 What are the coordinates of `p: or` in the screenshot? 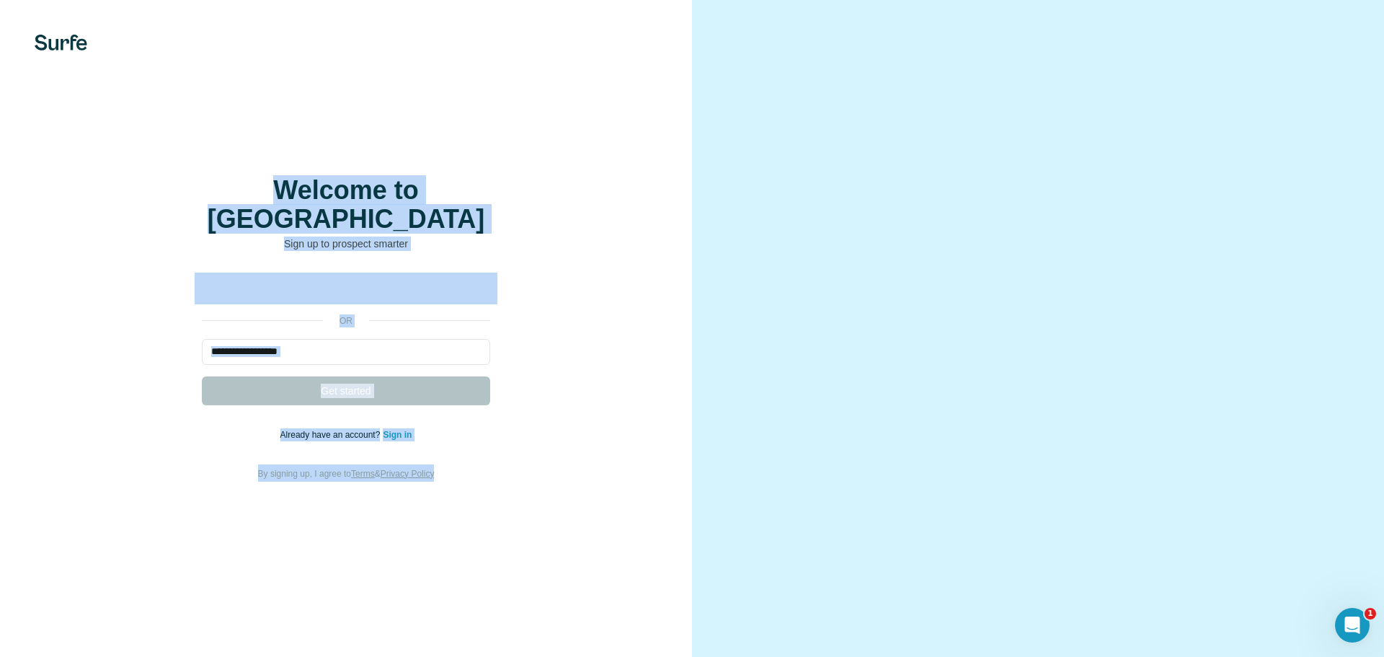 It's located at (346, 321).